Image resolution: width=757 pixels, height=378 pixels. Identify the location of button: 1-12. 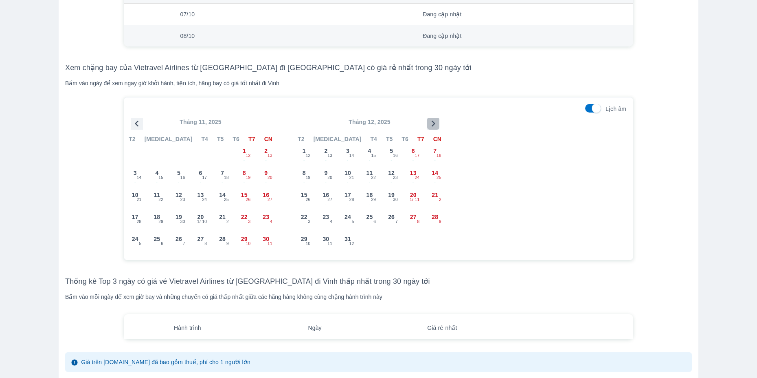
(244, 154).